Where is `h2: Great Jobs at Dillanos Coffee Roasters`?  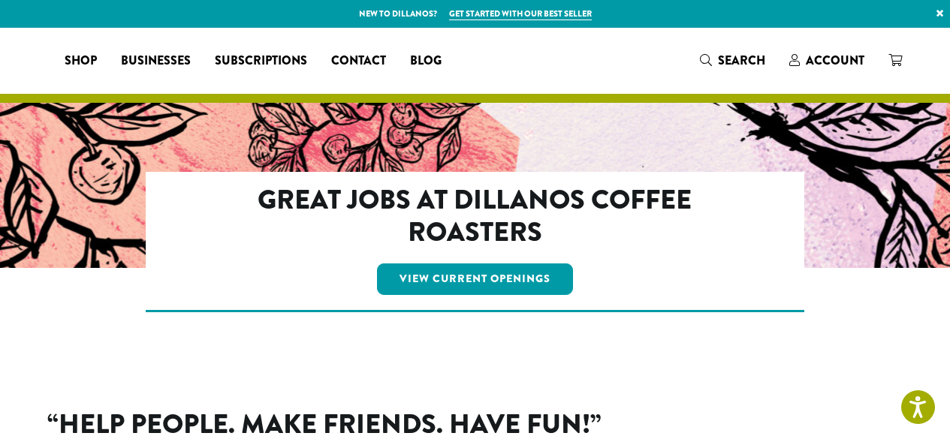
h2: Great Jobs at Dillanos Coffee Roasters is located at coordinates (475, 216).